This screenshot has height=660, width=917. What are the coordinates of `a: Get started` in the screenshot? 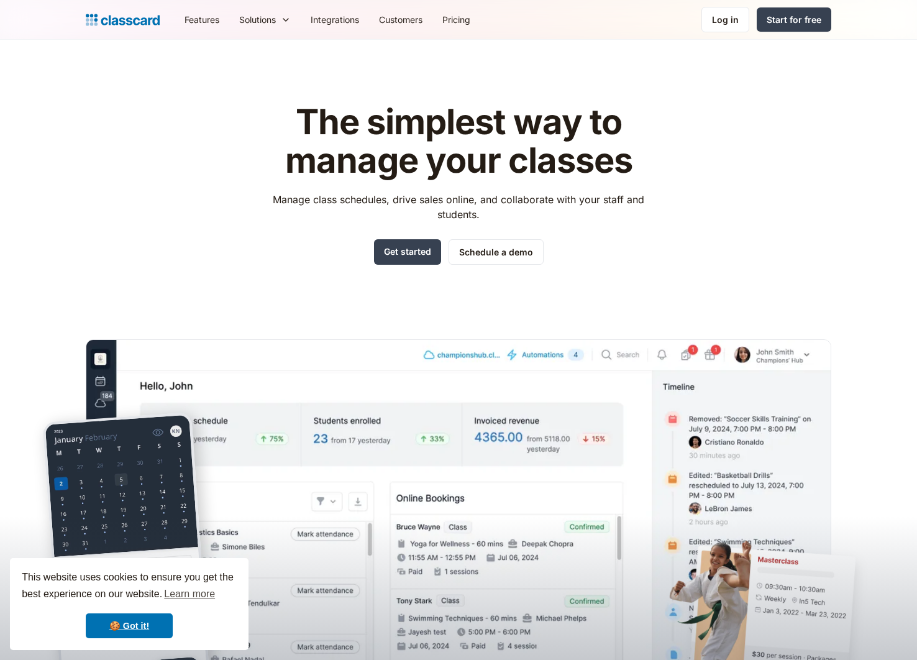 It's located at (408, 252).